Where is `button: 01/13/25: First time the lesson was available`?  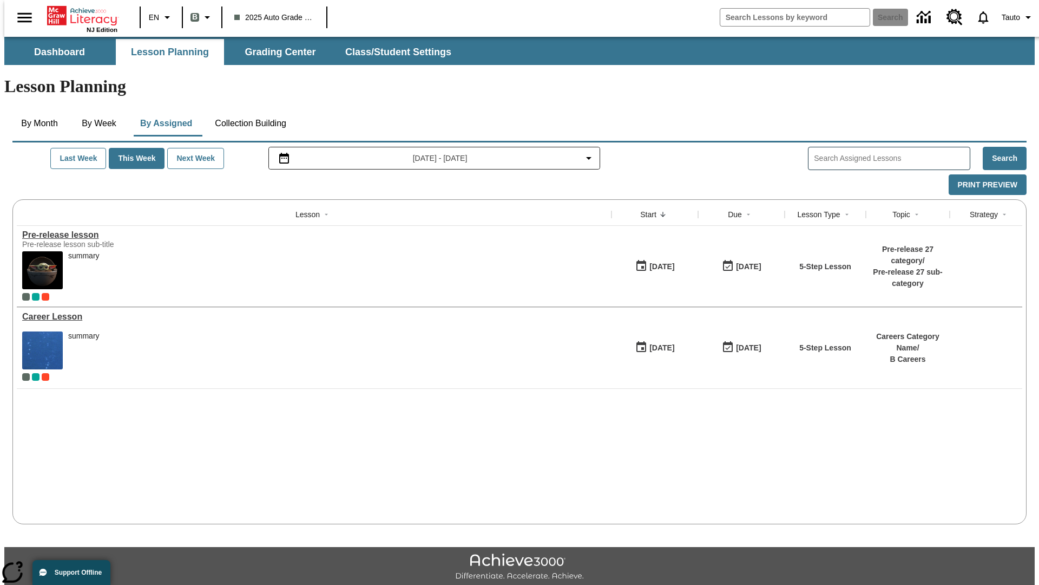
button: 01/13/25: First time the lesson was available is located at coordinates (655, 348).